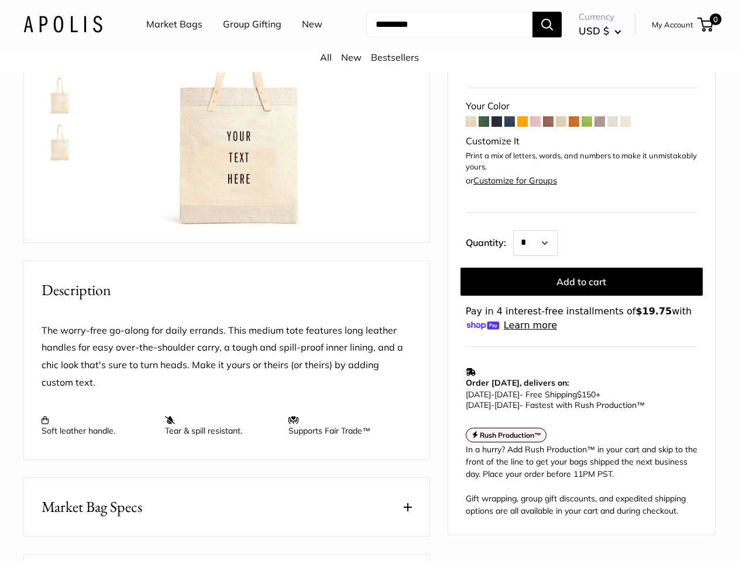 The width and height of the screenshot is (739, 561). Describe the element at coordinates (715, 19) in the screenshot. I see `span: 0` at that location.